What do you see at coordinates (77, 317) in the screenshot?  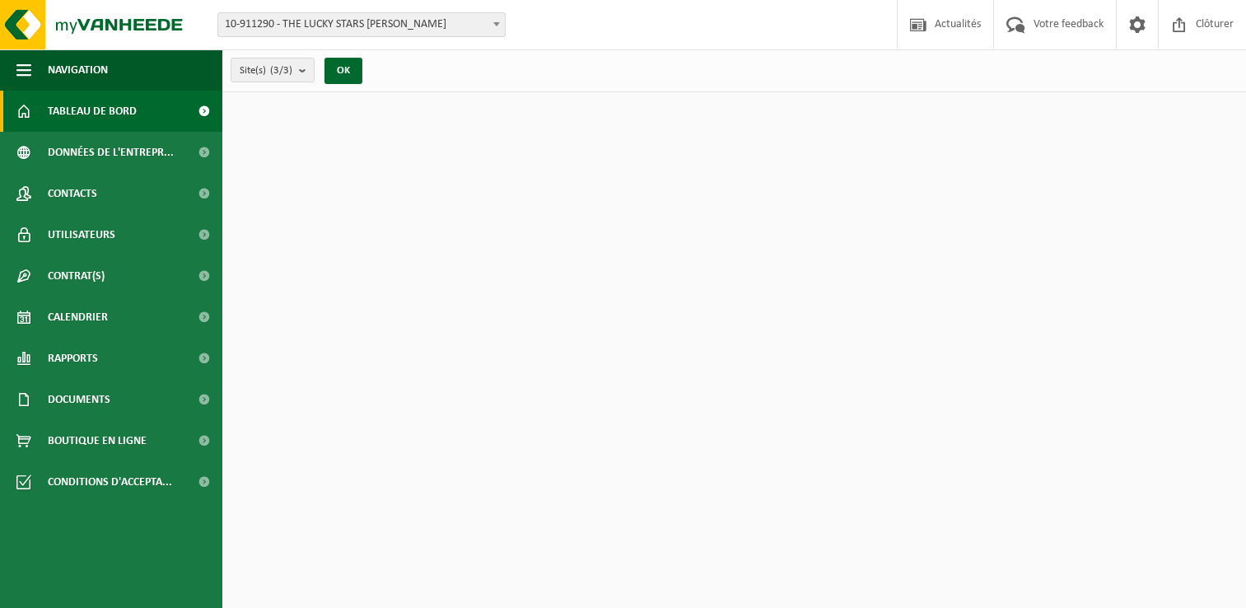 I see `span: Calendrier` at bounding box center [77, 317].